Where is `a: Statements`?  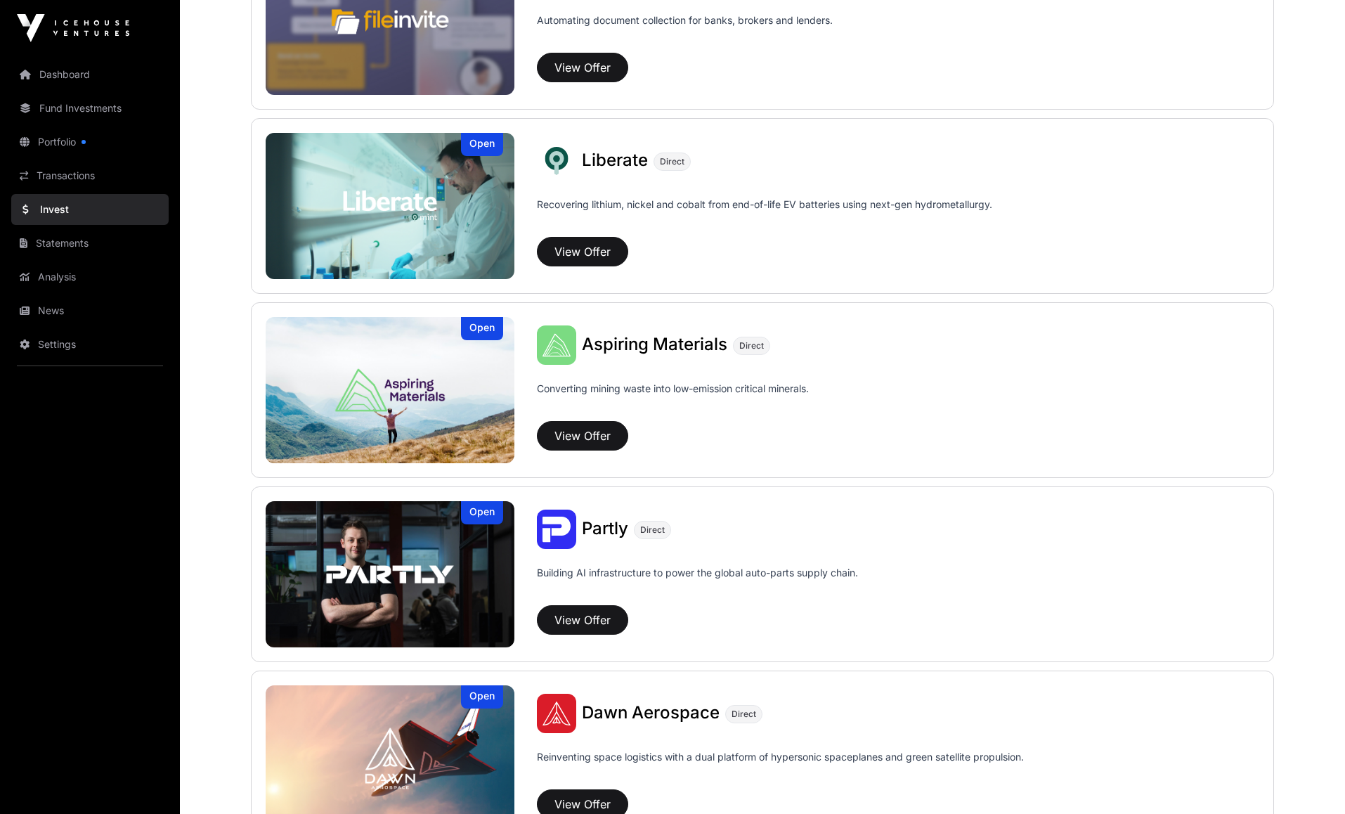
a: Statements is located at coordinates (90, 243).